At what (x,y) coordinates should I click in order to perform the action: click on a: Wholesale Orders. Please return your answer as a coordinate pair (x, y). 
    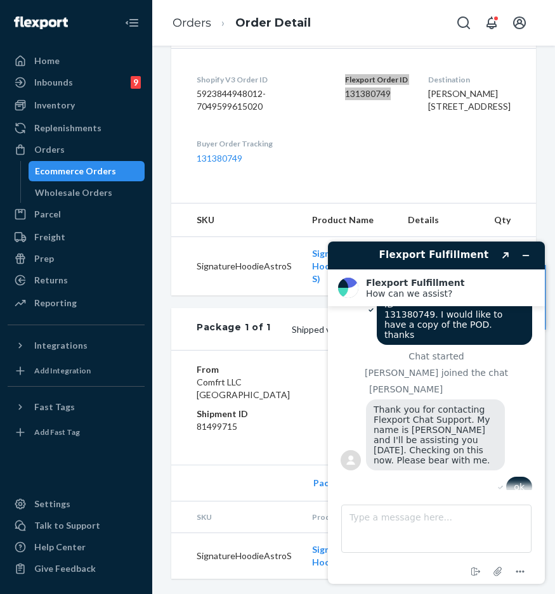
    Looking at the image, I should click on (87, 193).